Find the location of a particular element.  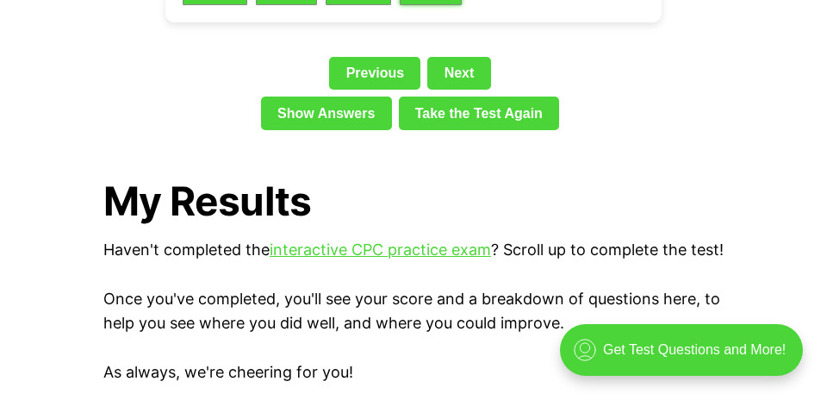

a: Next is located at coordinates (458, 73).